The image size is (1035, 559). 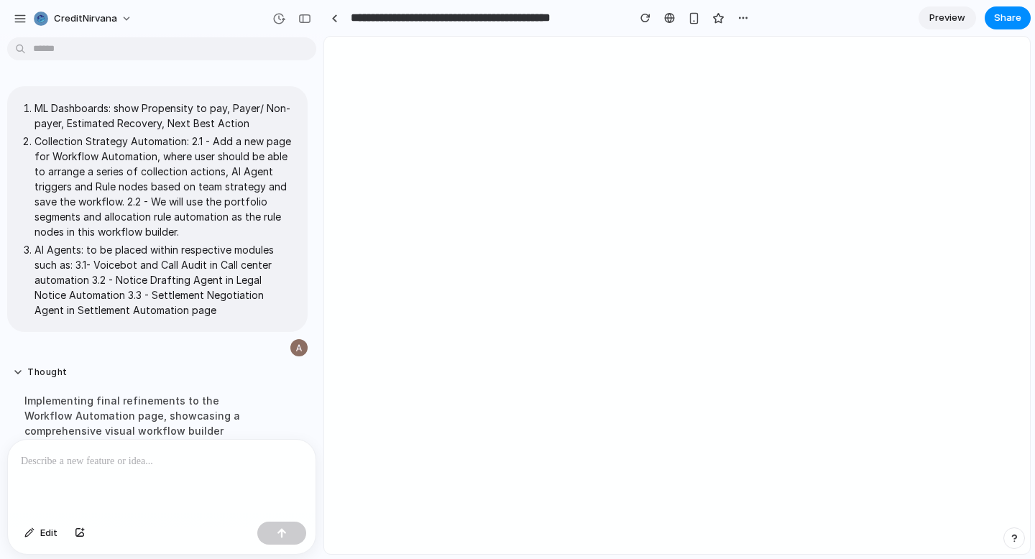 What do you see at coordinates (1007, 18) in the screenshot?
I see `span: Share` at bounding box center [1007, 18].